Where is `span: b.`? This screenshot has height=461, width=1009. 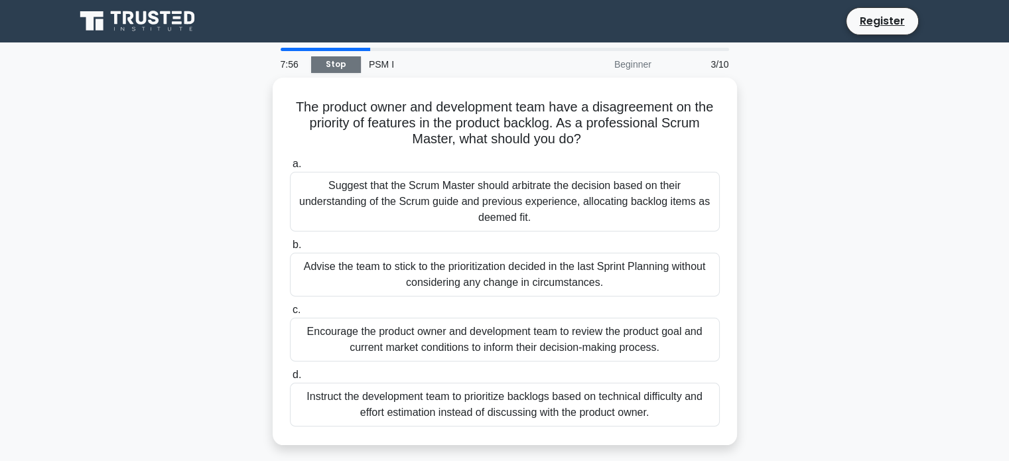
span: b. is located at coordinates (296, 244).